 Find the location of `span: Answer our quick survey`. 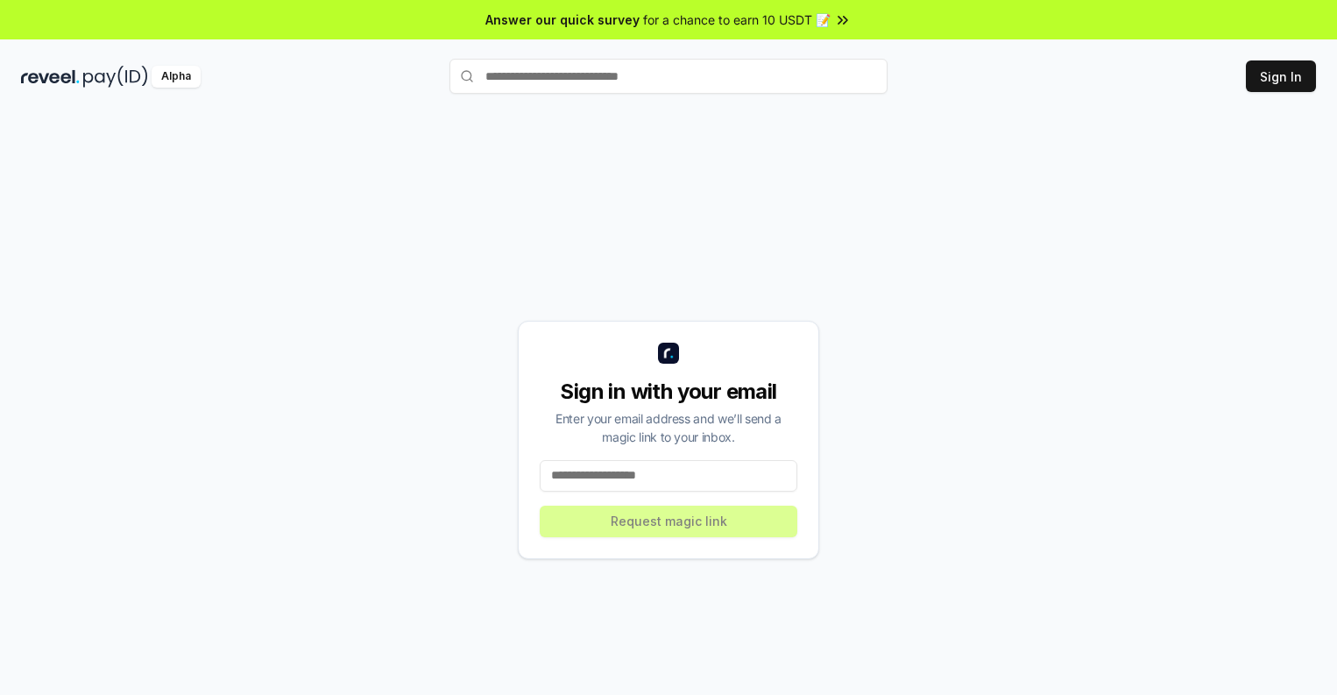

span: Answer our quick survey is located at coordinates (563, 19).